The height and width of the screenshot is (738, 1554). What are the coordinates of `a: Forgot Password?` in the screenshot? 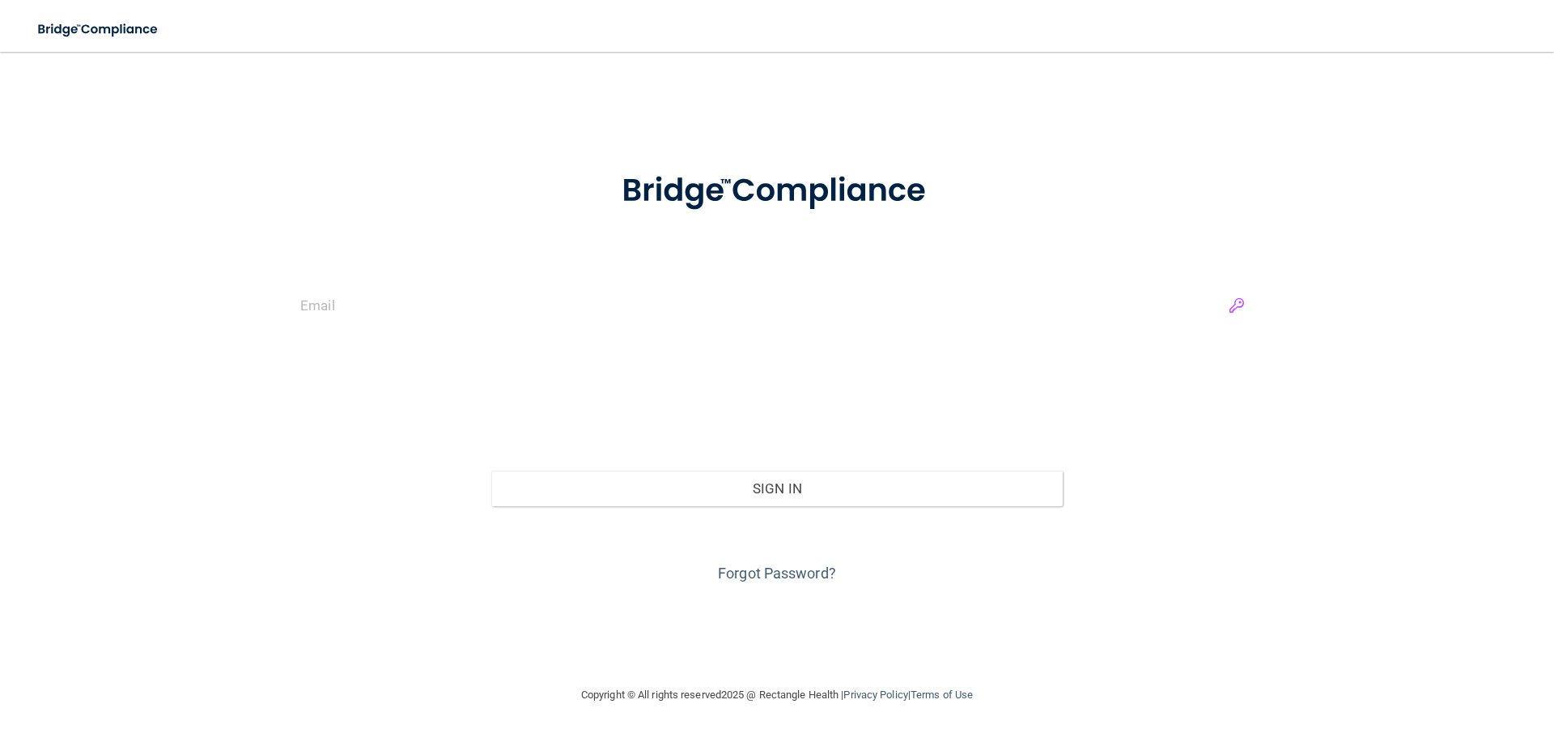 It's located at (777, 572).